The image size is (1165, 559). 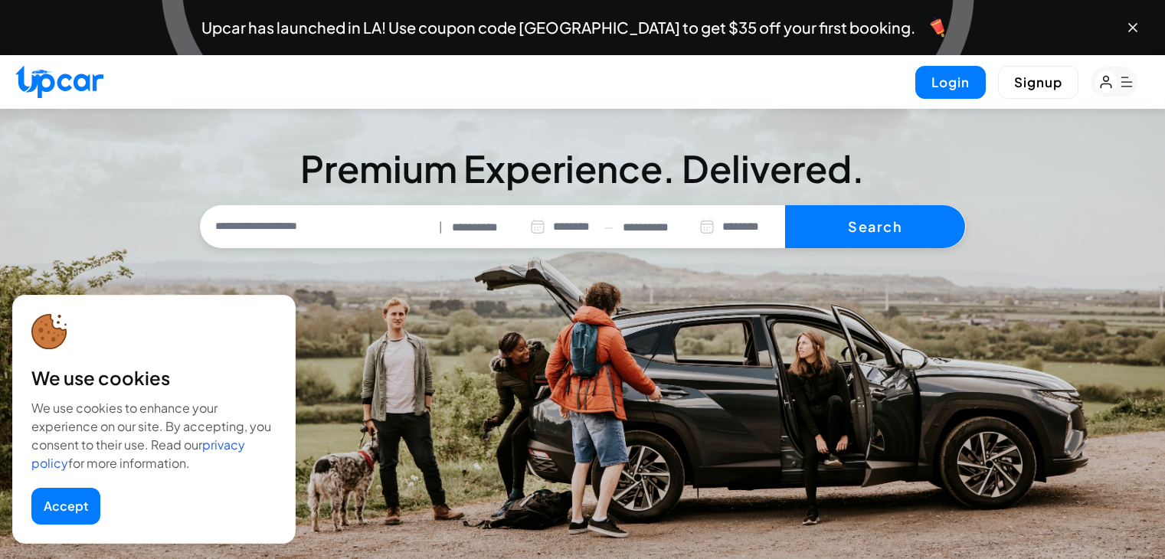 What do you see at coordinates (583, 169) in the screenshot?
I see `h3: Premium Experience. Delivered.` at bounding box center [583, 169].